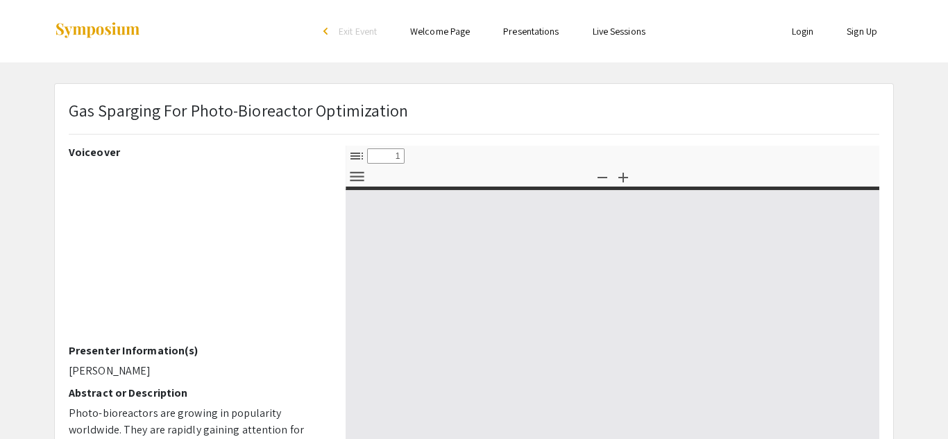  I want to click on span: Exit Event, so click(357, 31).